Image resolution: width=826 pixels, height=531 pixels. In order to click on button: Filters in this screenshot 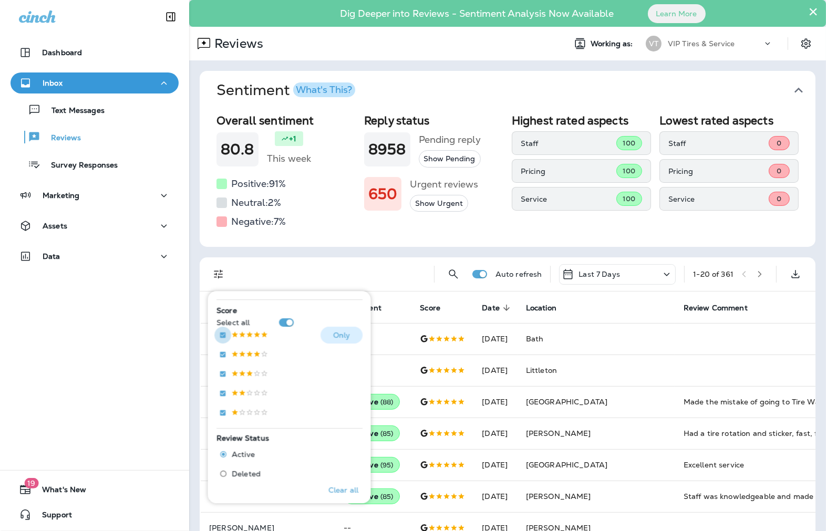, I will do `click(219, 274)`.